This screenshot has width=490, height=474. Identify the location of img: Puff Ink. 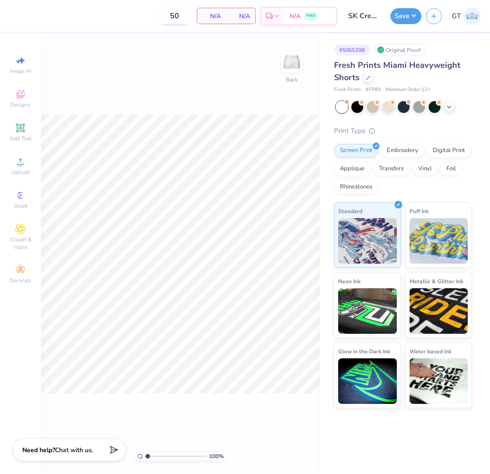
(439, 241).